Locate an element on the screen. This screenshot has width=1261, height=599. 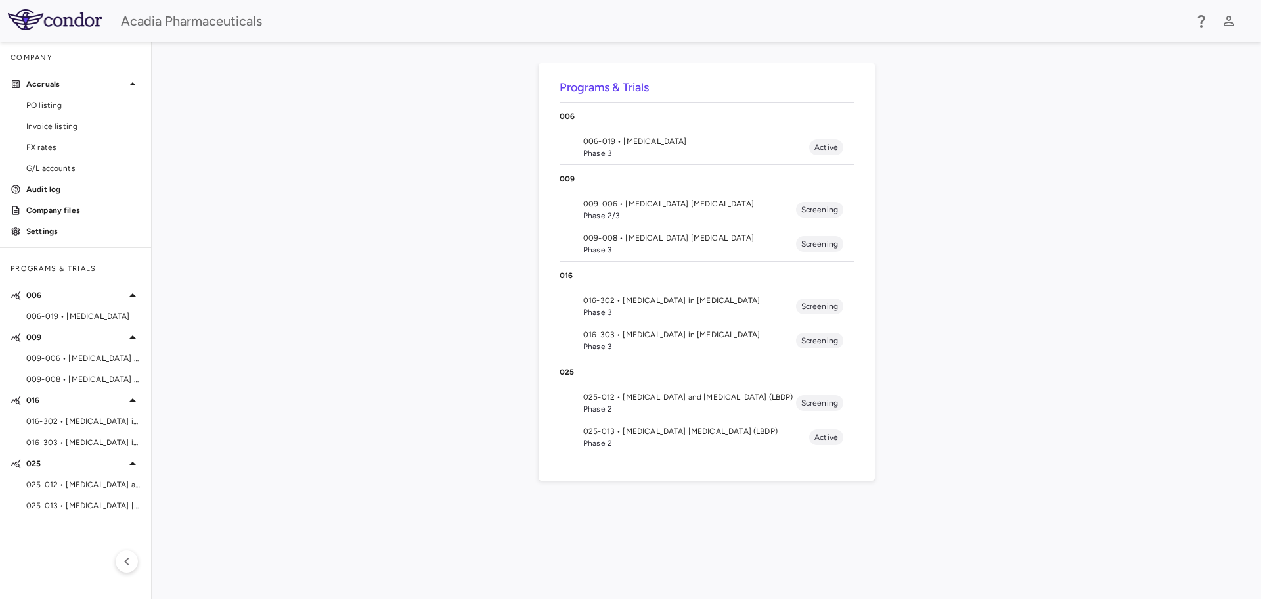
span: Phase 2/3 is located at coordinates (690, 215).